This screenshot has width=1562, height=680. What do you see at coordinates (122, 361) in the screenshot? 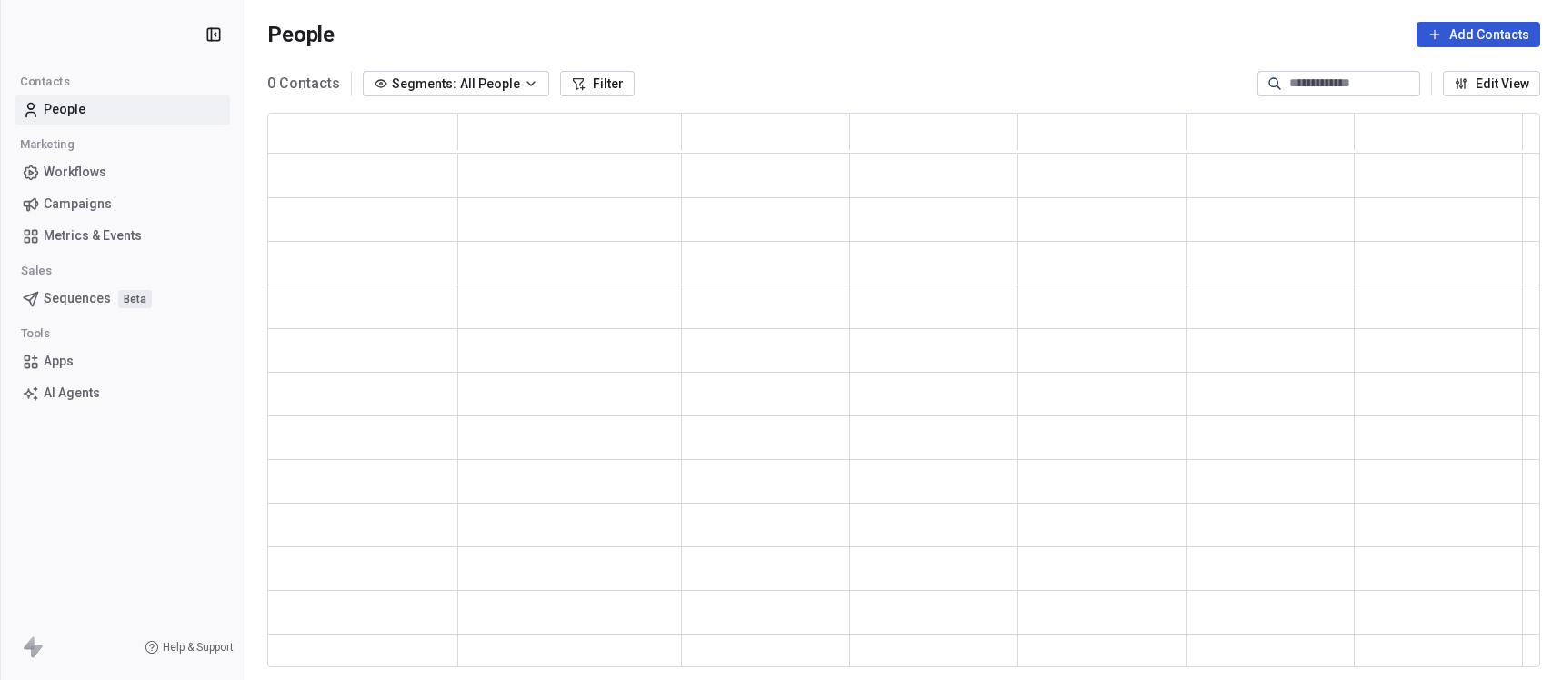
I see `a: Apps` at bounding box center [122, 361].